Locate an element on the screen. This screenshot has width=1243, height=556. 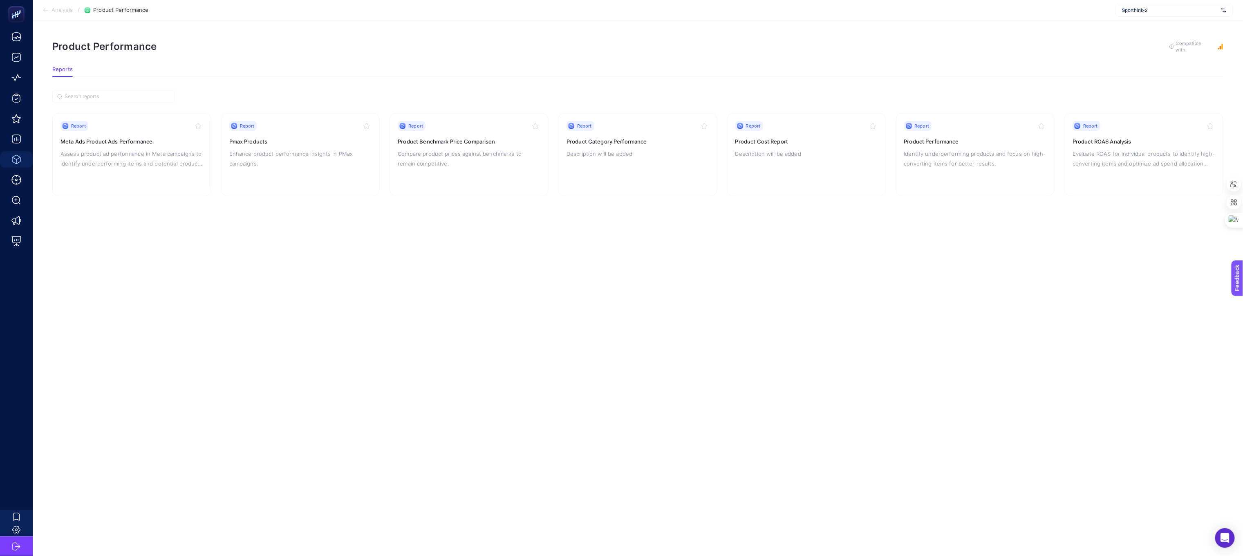
a: ReportProduct PerformanceIdentify underperforming products and focus on high-converting items for... is located at coordinates (975, 155).